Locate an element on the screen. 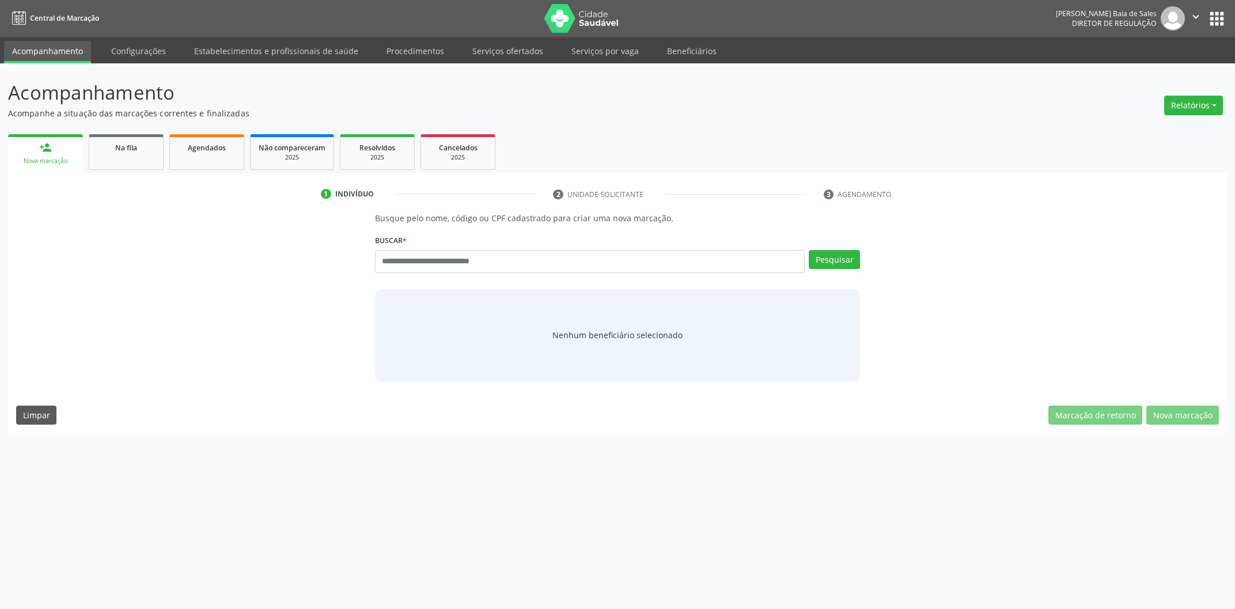 This screenshot has height=609, width=1235. div: Indivíduo is located at coordinates (354, 194).